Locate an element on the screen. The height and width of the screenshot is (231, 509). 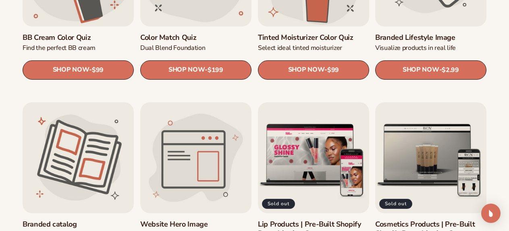
a: BB Cream Color Quiz is located at coordinates (78, 38).